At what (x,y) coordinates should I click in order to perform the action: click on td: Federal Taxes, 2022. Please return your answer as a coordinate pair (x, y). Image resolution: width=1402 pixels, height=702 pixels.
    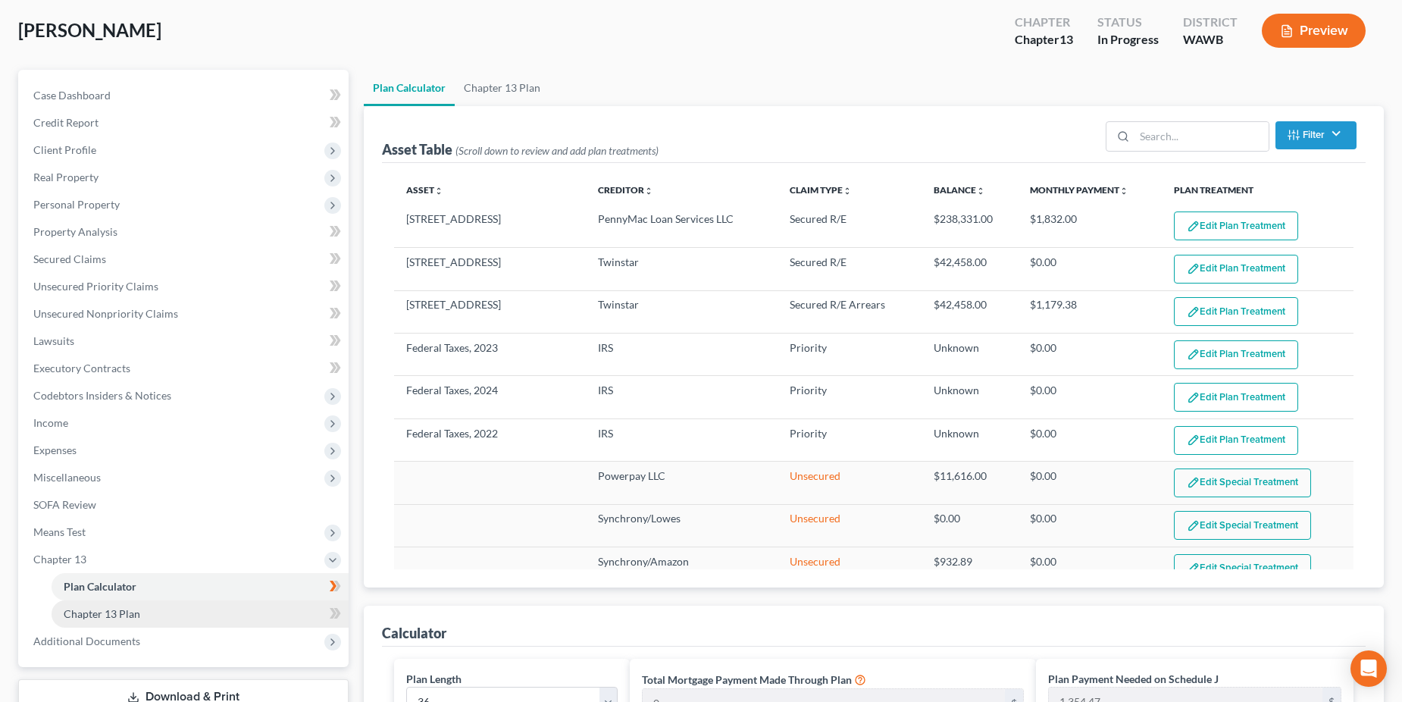
    Looking at the image, I should click on (490, 440).